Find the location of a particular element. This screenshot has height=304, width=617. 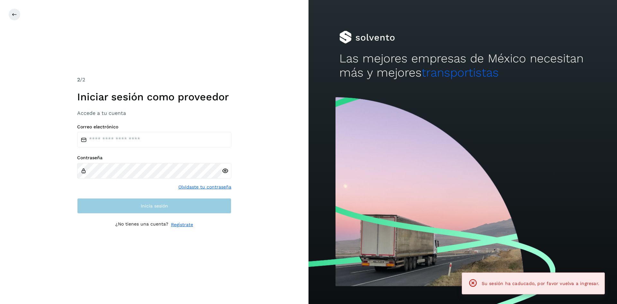

span: Inicia sesión is located at coordinates (154, 206).